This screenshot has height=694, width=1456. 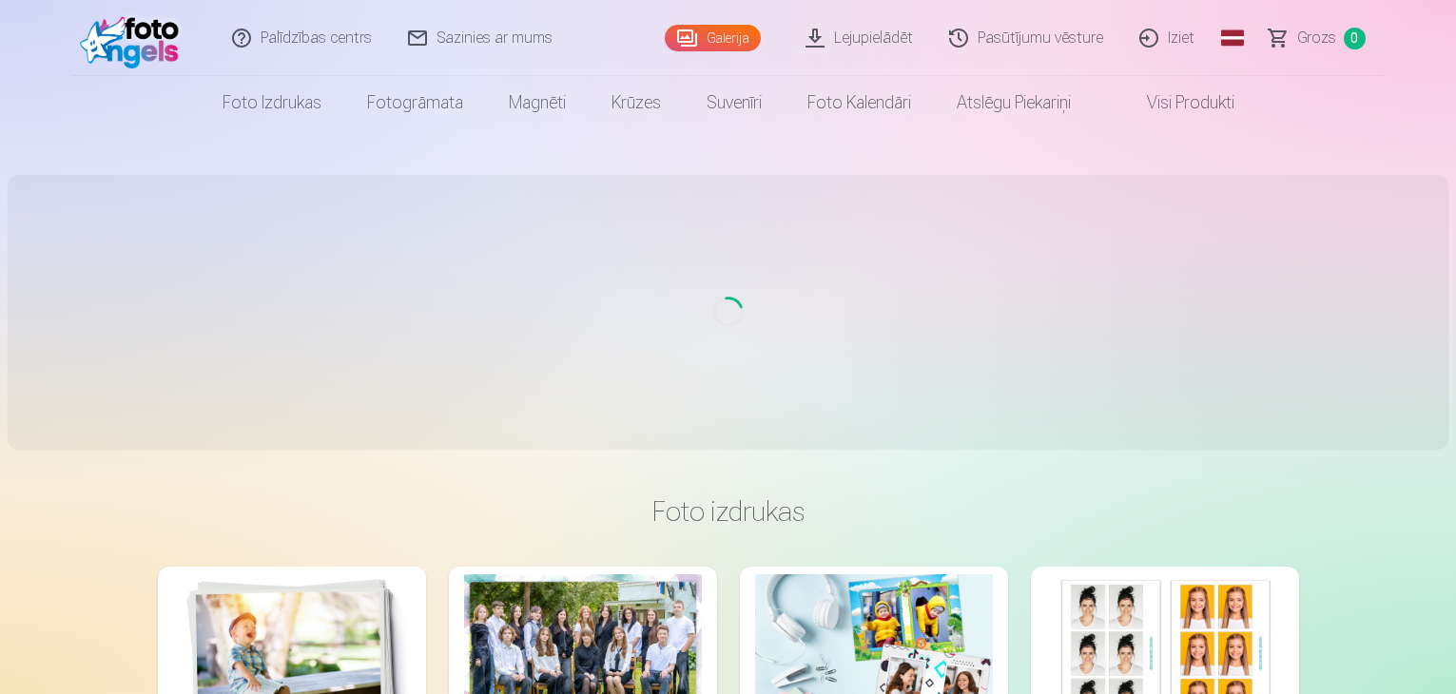 What do you see at coordinates (134, 38) in the screenshot?
I see `img: /fa1` at bounding box center [134, 38].